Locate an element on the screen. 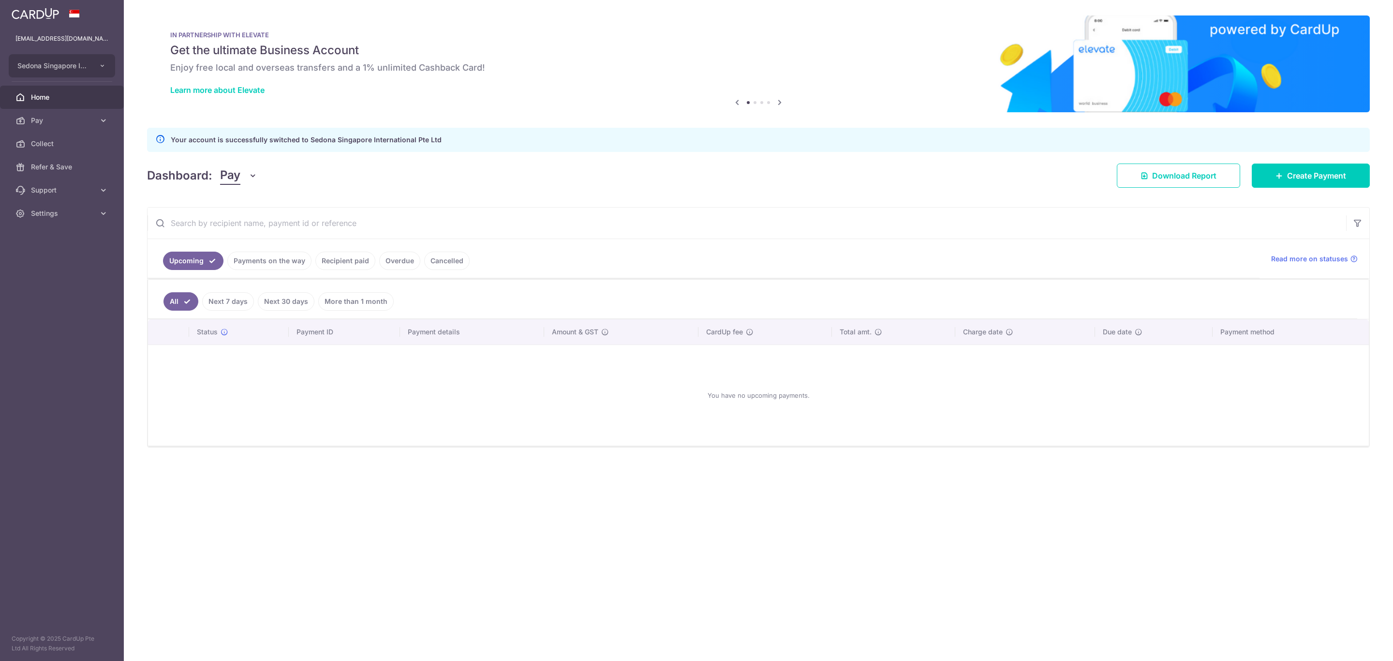  h5: Get the ultimate Business Account is located at coordinates (758, 50).